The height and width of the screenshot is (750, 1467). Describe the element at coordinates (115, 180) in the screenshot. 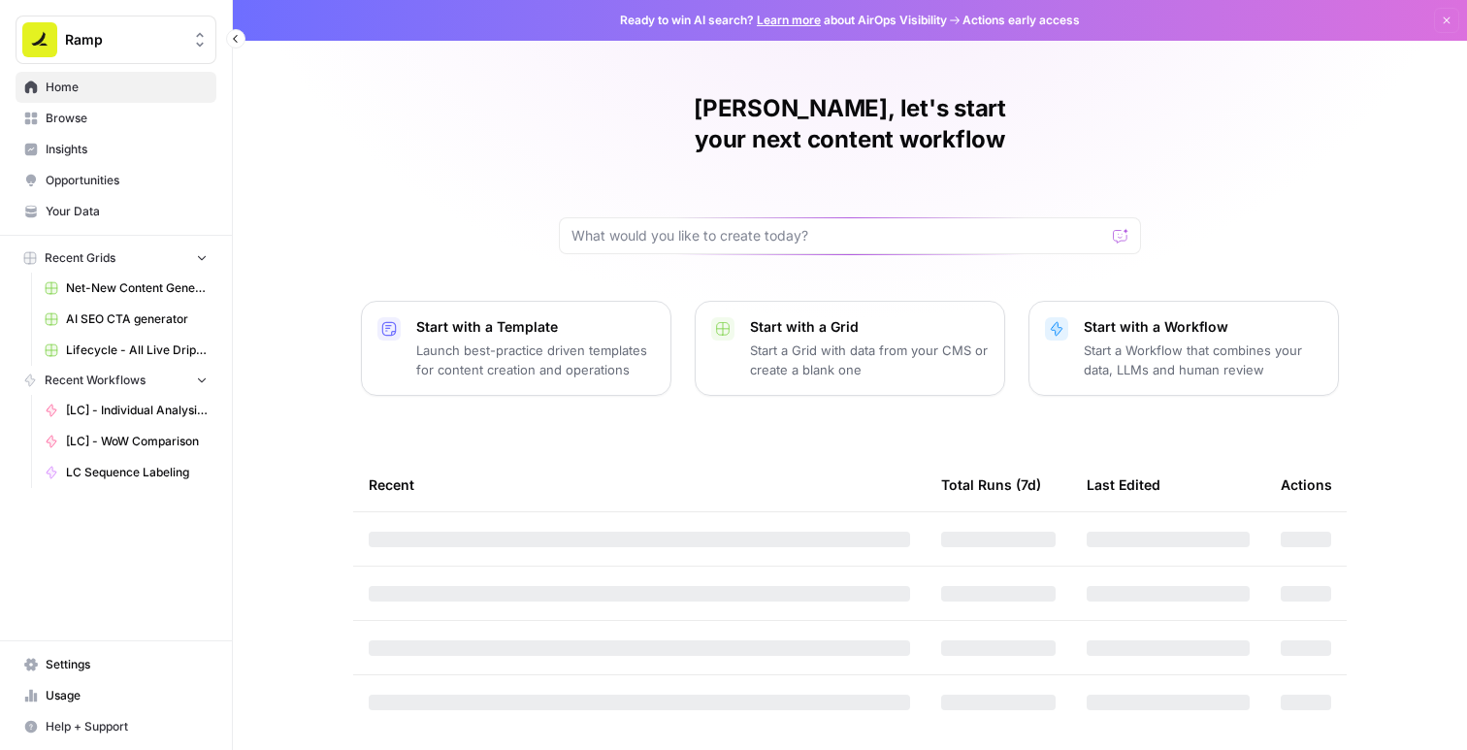

I see `a: Opportunities` at that location.